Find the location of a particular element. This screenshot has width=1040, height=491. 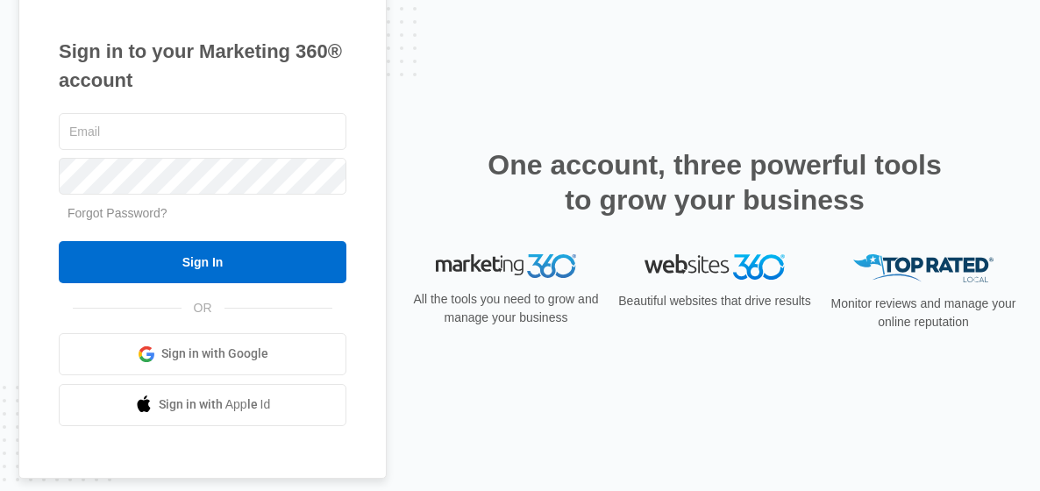

span: Sign in with Apple Id is located at coordinates (215, 404).